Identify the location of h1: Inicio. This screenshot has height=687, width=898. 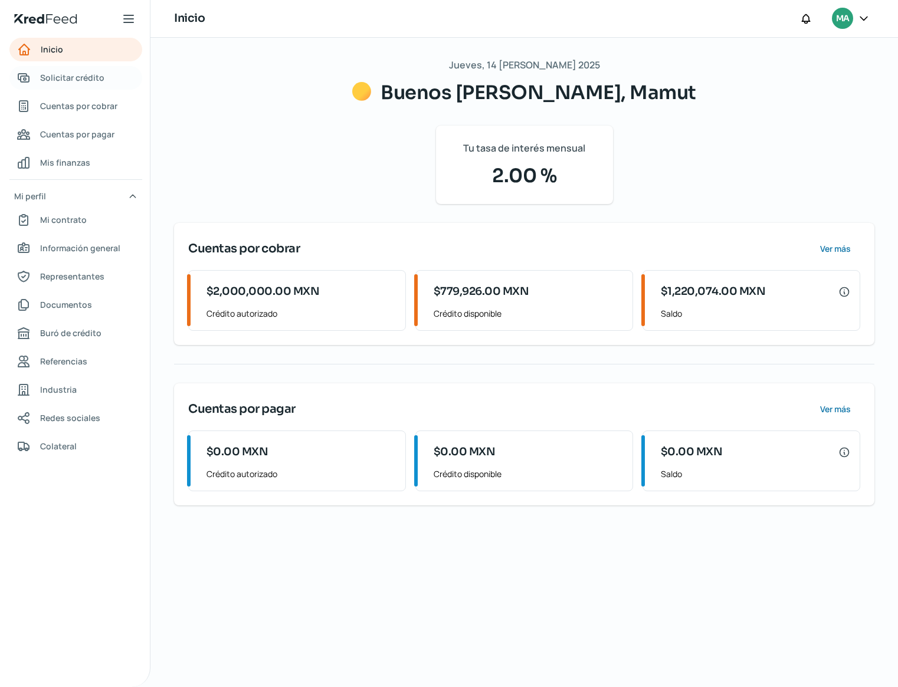
(189, 18).